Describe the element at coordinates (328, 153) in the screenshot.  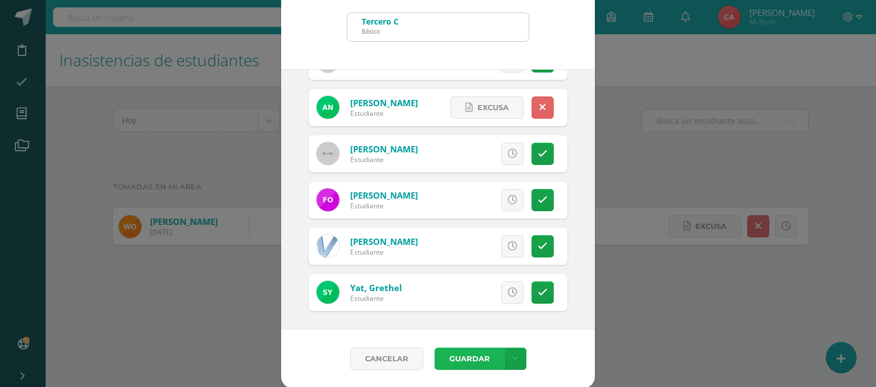
I see `img: 60x60` at that location.